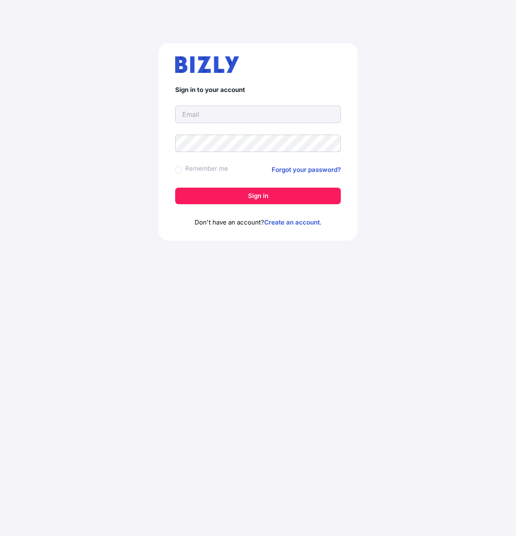 This screenshot has height=536, width=516. I want to click on label: Remember me, so click(207, 169).